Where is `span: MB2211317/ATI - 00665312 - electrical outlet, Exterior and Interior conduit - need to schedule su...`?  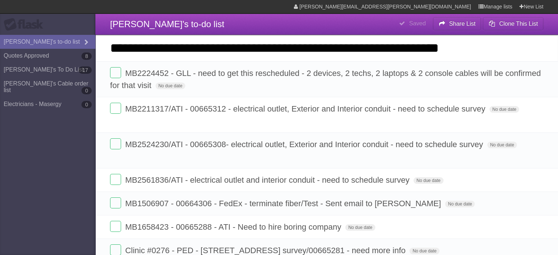
span: MB2211317/ATI - 00665312 - electrical outlet, Exterior and Interior conduit - need to schedule su... is located at coordinates (306, 109).